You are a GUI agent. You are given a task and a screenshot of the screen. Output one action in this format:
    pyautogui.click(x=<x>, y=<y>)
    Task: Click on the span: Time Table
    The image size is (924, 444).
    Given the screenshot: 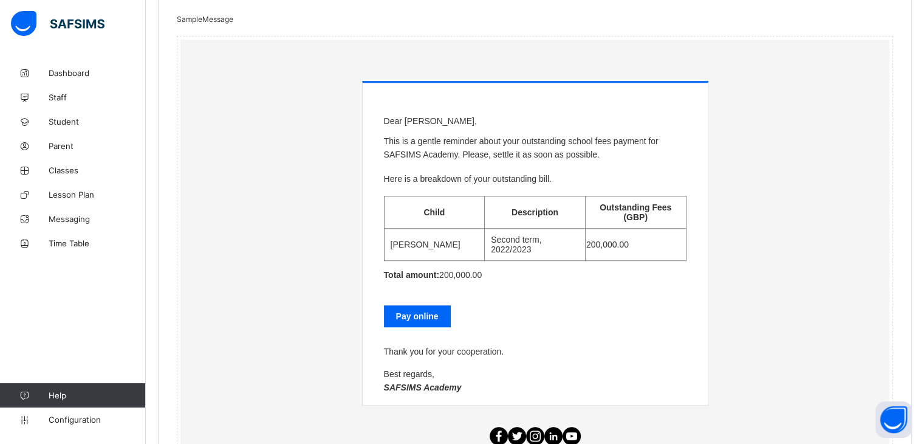 What is the action you would take?
    pyautogui.click(x=97, y=243)
    